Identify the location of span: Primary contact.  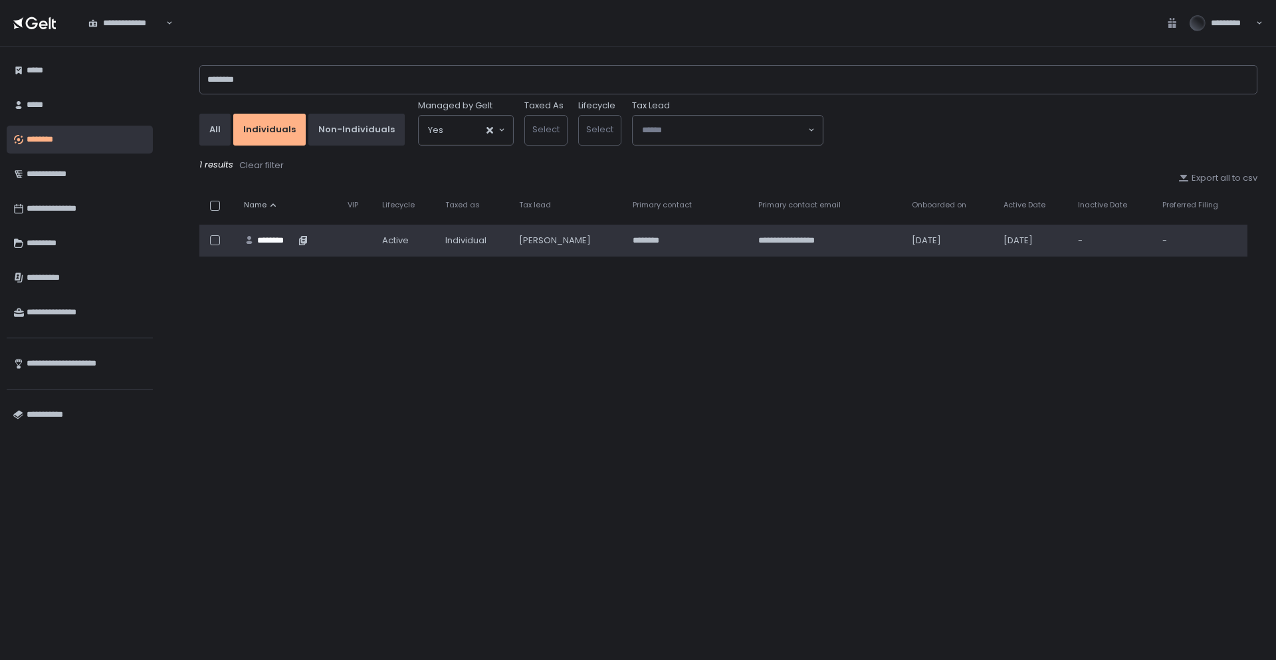
(662, 205).